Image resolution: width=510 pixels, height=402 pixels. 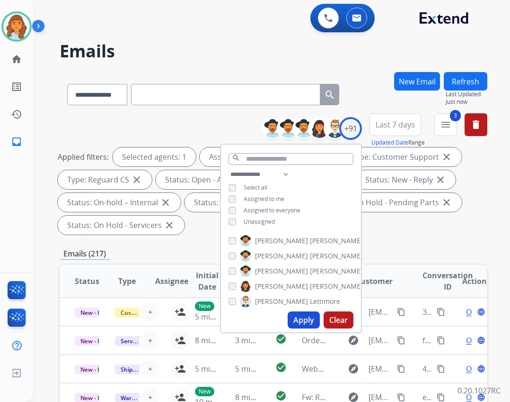 I want to click on mat-icon: delete, so click(x=476, y=125).